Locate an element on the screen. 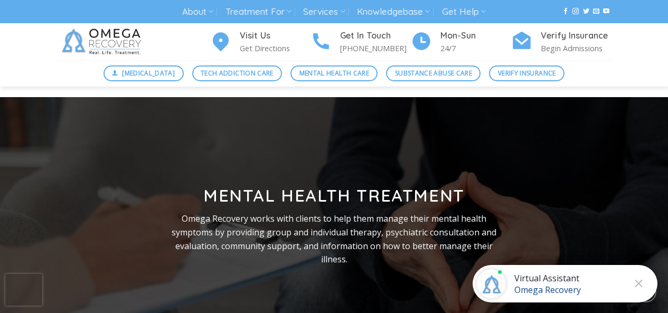 The image size is (668, 313). h4: Verify Insurance is located at coordinates (576, 36).